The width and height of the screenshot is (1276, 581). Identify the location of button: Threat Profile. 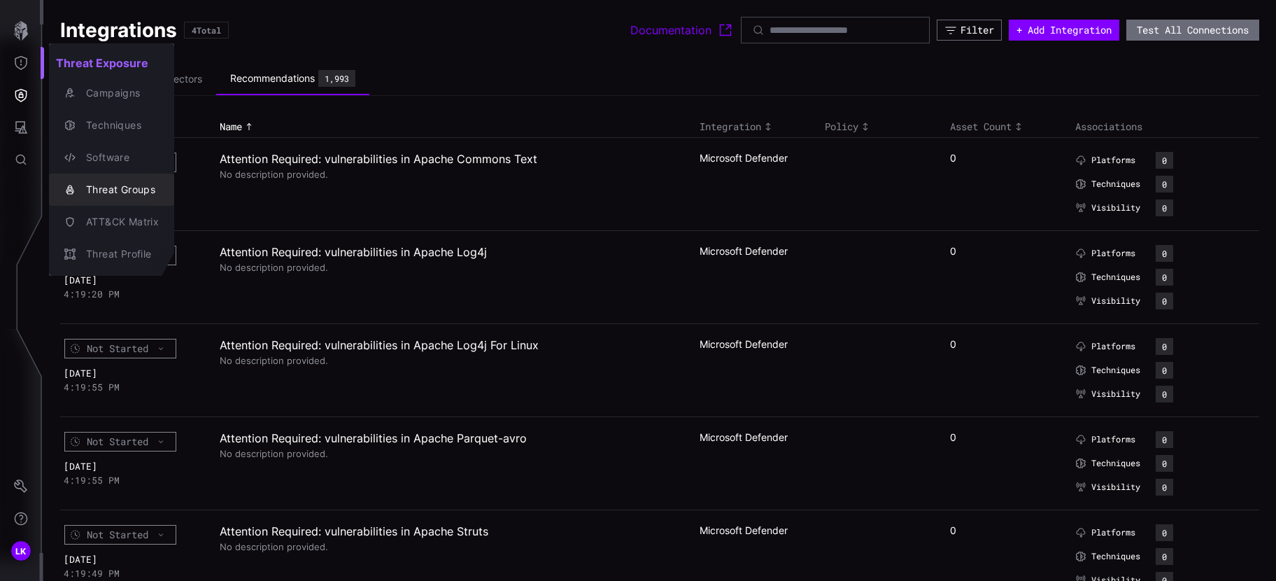
(111, 254).